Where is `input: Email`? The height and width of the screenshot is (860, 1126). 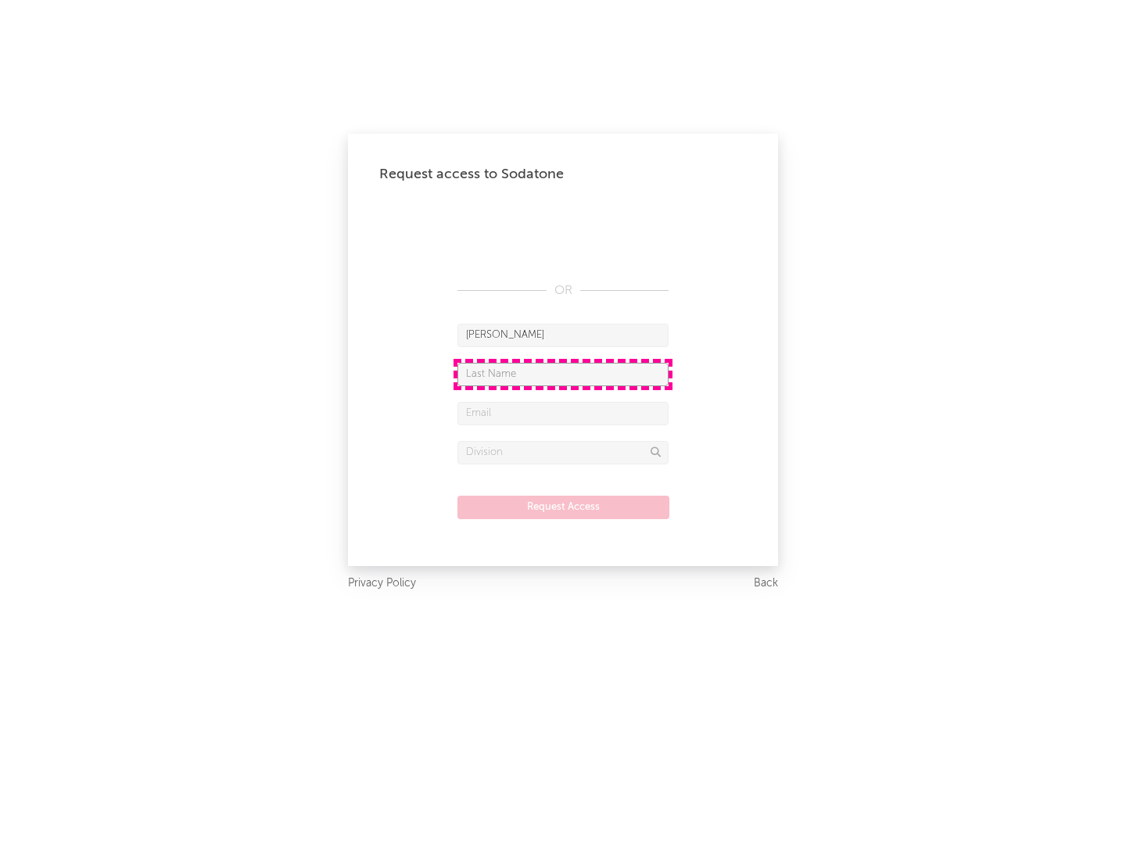
input: Email is located at coordinates (563, 414).